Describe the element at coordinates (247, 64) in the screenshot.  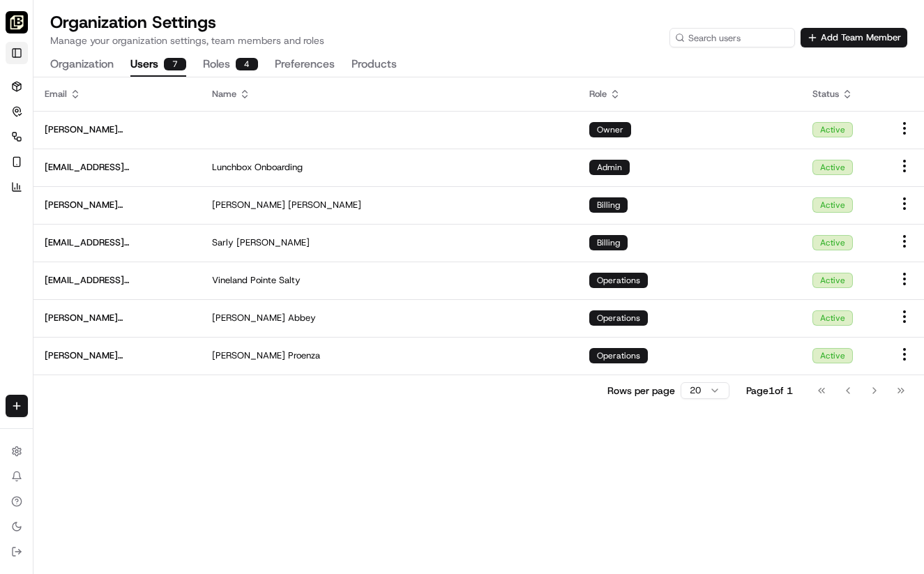
I see `div: 4` at that location.